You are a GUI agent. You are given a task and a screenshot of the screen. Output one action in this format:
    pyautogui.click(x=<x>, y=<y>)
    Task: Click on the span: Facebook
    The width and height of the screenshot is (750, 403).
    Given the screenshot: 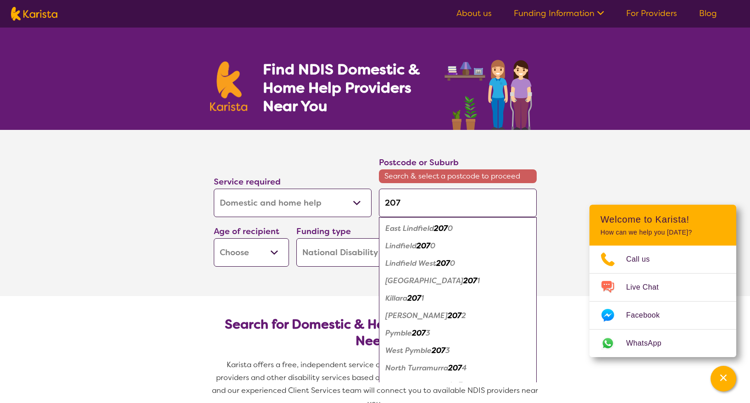 What is the action you would take?
    pyautogui.click(x=648, y=315)
    